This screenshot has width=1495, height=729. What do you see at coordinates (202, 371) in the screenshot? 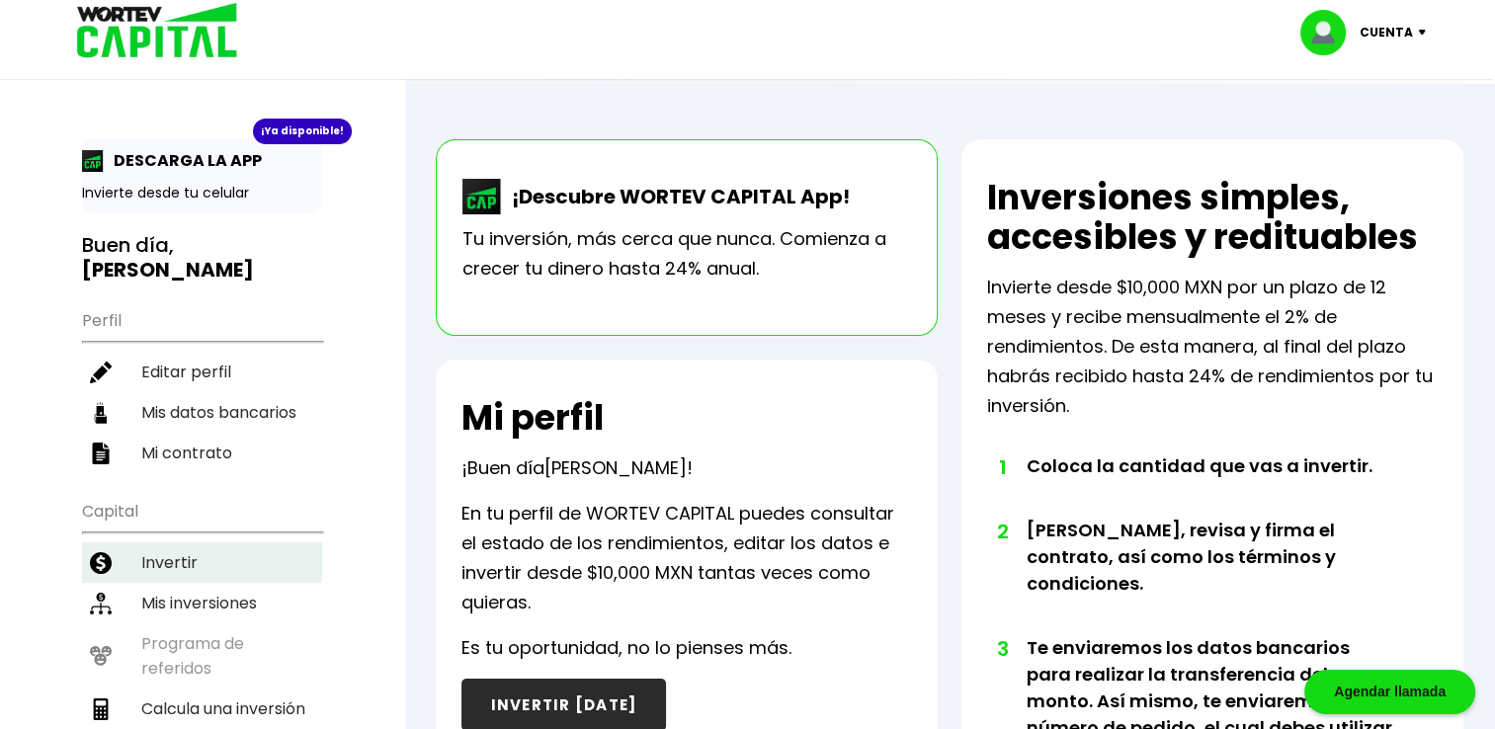
I see `li: Editar perfil` at bounding box center [202, 371].